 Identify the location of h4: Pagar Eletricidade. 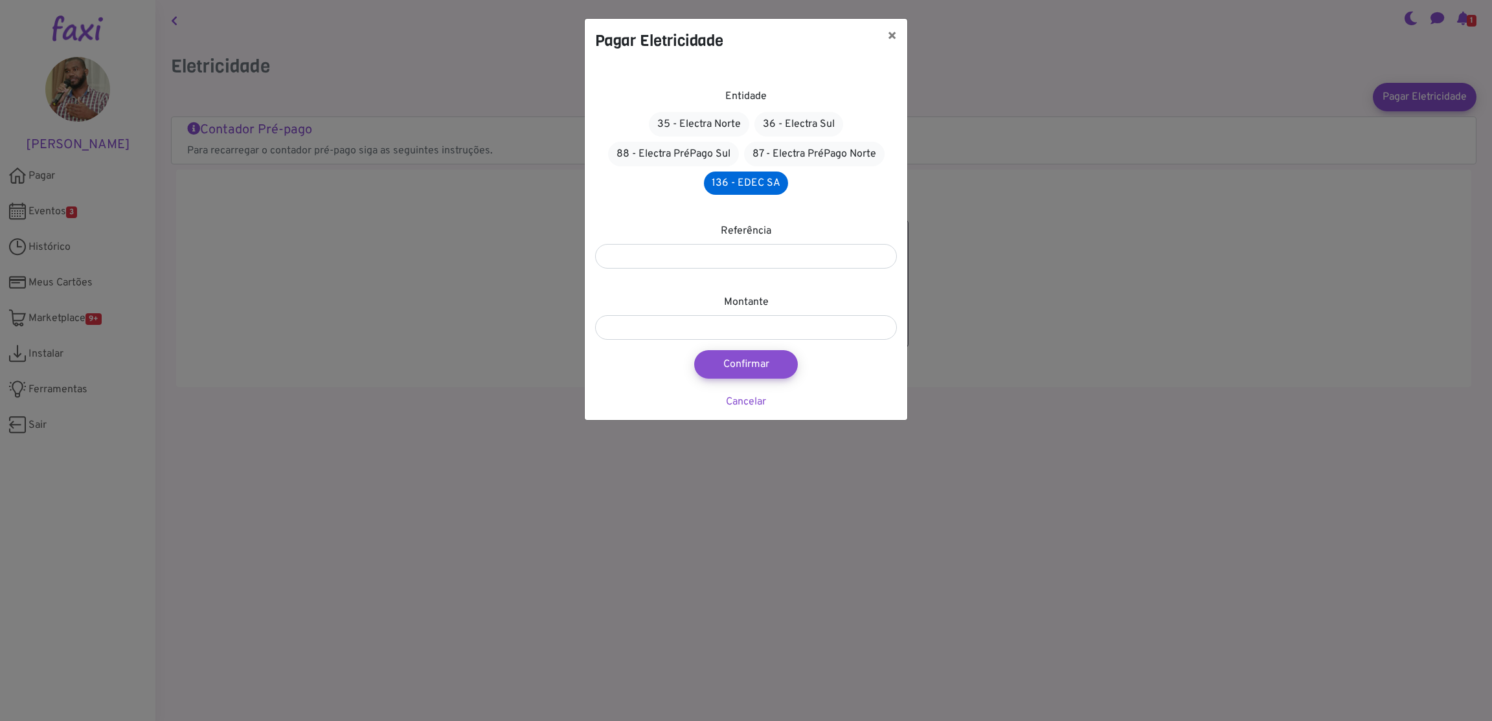
(659, 41).